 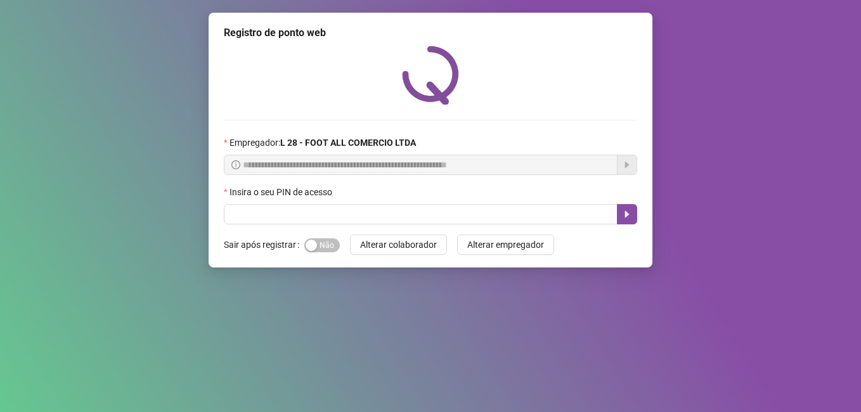 What do you see at coordinates (348, 143) in the screenshot?
I see `strong: L 28 - FOOT ALL COMERCIO LTDA` at bounding box center [348, 143].